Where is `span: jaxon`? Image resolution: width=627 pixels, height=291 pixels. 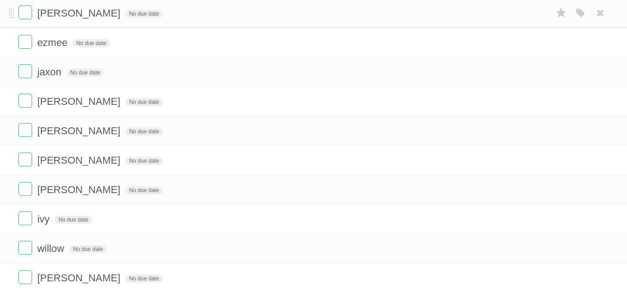
span: jaxon is located at coordinates (51, 72).